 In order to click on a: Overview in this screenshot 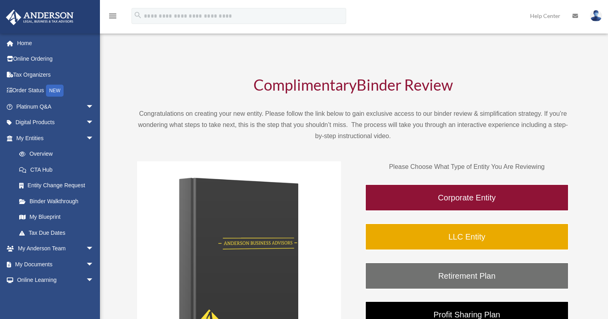, I will do `click(58, 154)`.